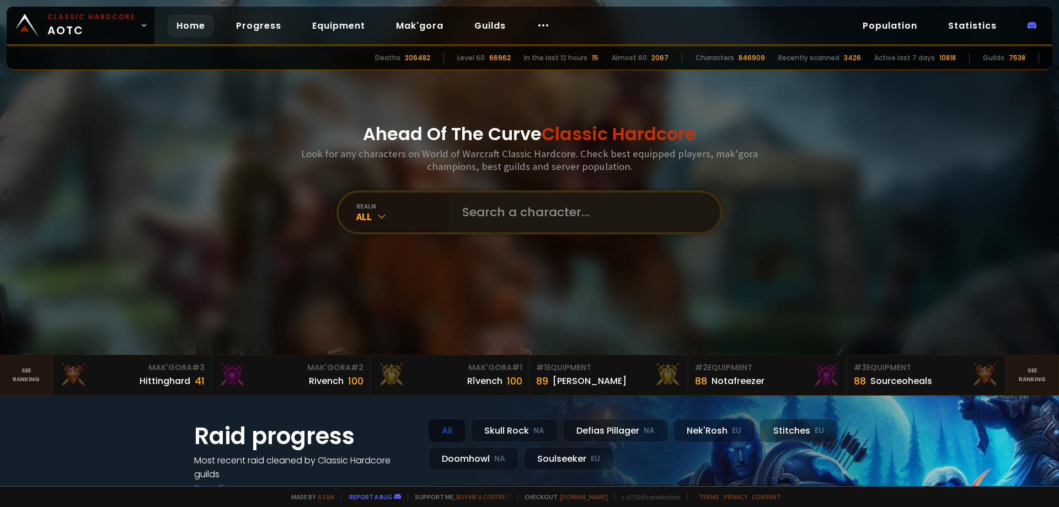 The image size is (1059, 507). What do you see at coordinates (529, 134) in the screenshot?
I see `h1: Ahead Of The Curve` at bounding box center [529, 134].